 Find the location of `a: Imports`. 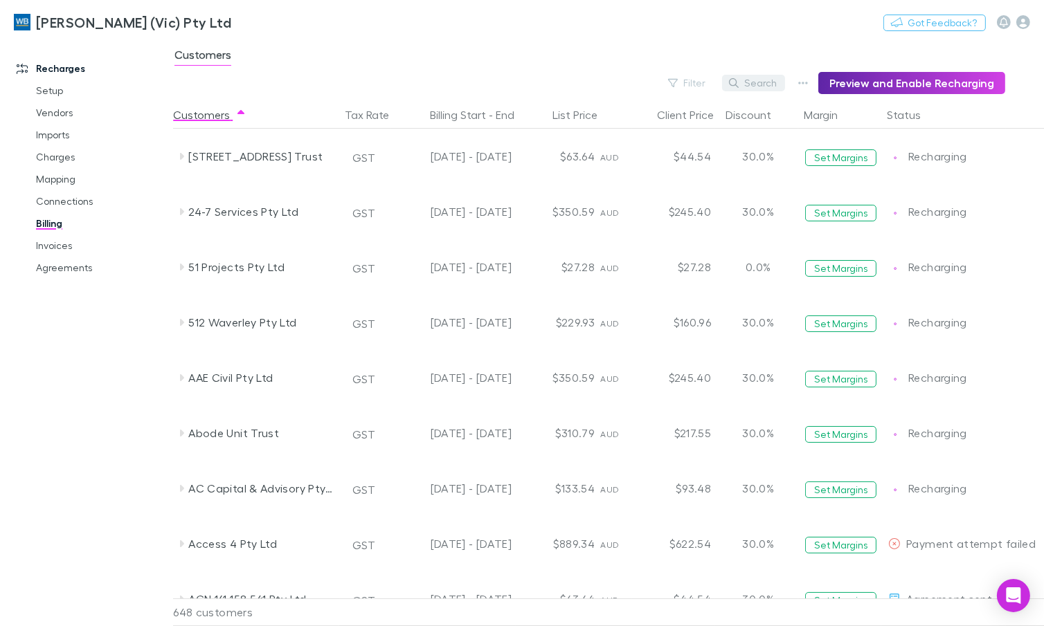

a: Imports is located at coordinates (101, 135).